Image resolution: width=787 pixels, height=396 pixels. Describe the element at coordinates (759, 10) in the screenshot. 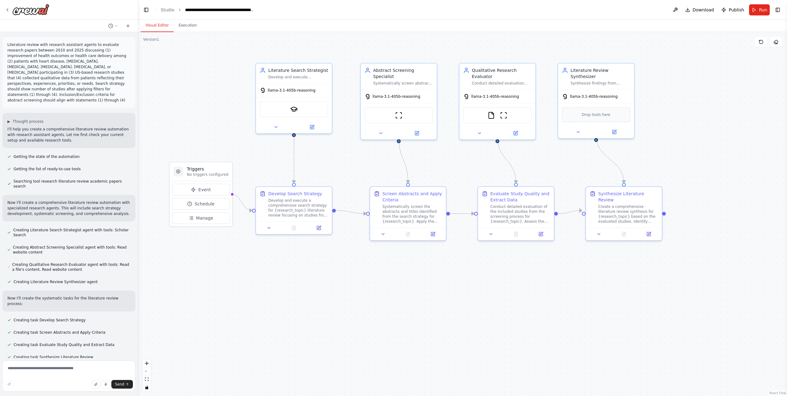

I see `button: Run` at that location.